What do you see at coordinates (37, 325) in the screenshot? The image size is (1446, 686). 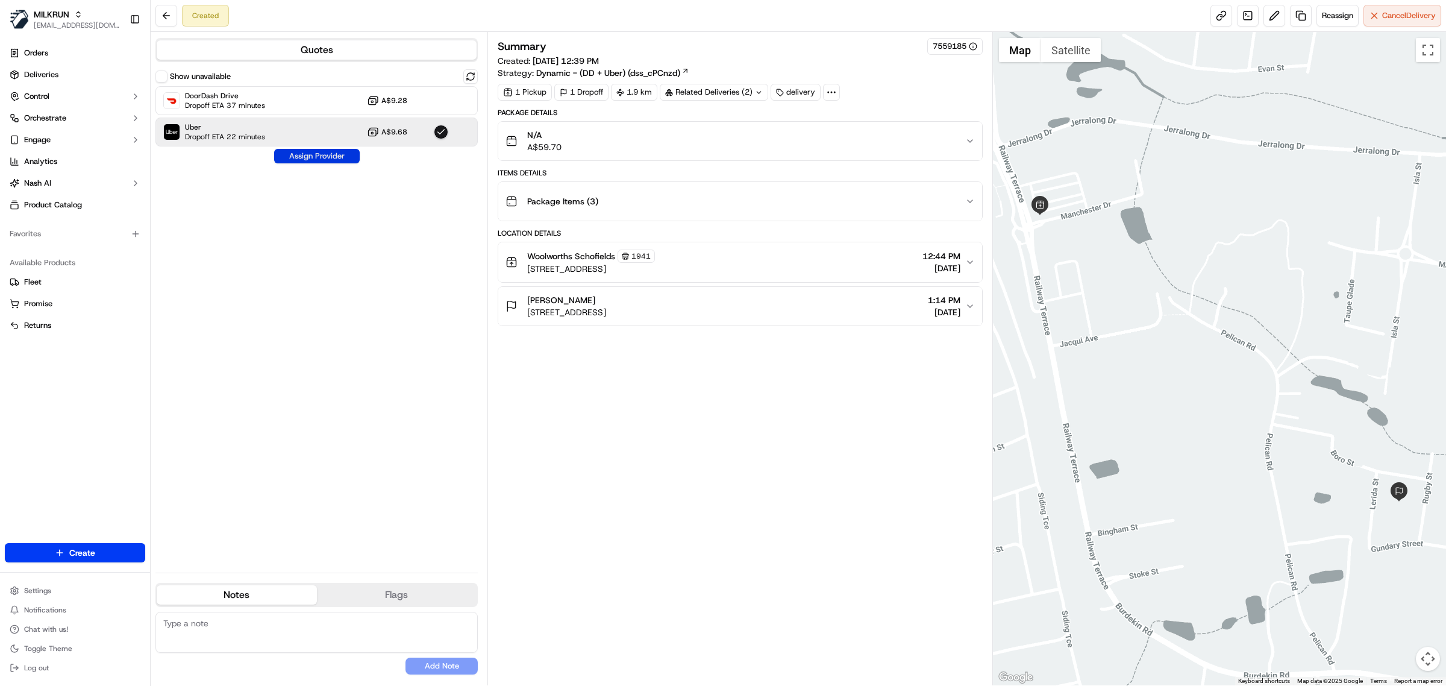 I see `span: Returns` at bounding box center [37, 325].